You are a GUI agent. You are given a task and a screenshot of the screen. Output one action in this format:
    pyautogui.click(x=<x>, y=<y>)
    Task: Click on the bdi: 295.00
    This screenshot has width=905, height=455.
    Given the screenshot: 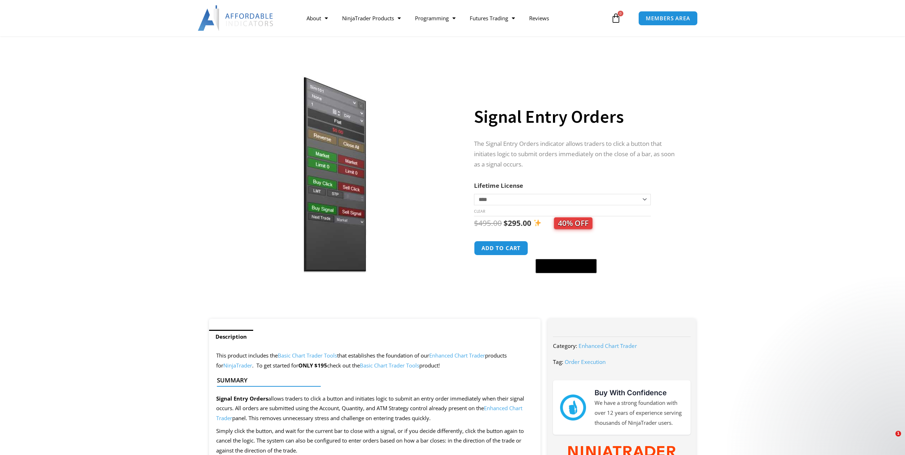 What is the action you would take?
    pyautogui.click(x=518, y=223)
    